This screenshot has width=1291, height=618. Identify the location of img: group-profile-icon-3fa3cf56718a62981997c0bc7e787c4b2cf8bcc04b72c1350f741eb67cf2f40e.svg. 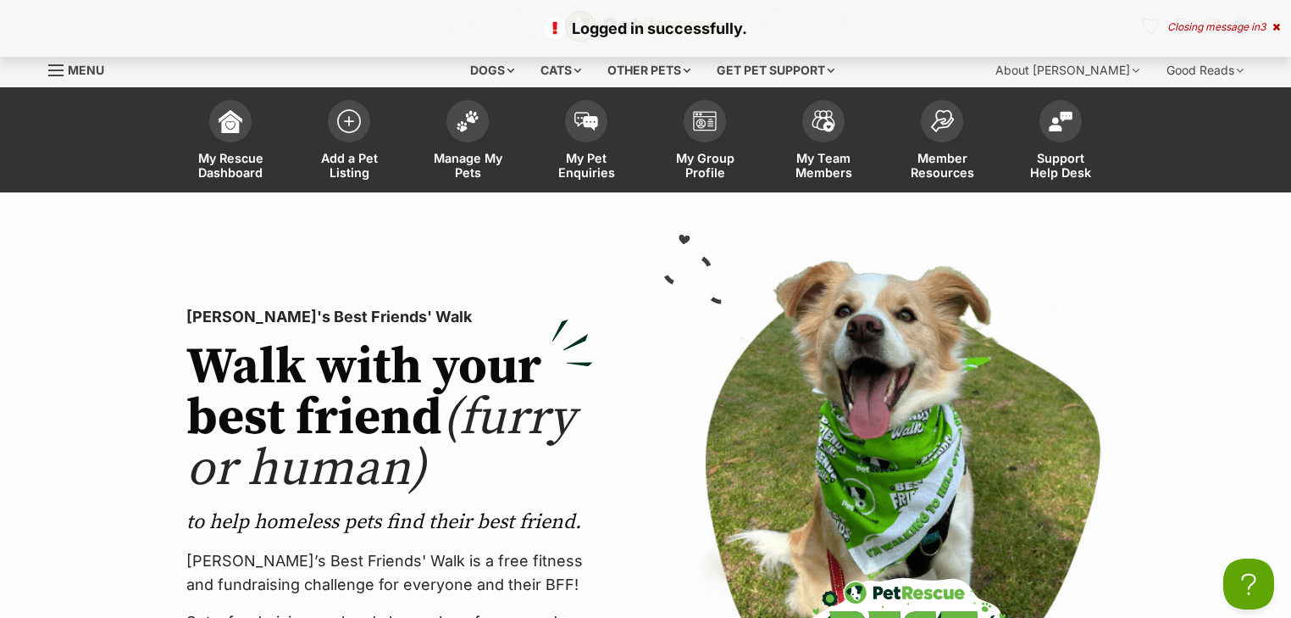
(705, 121).